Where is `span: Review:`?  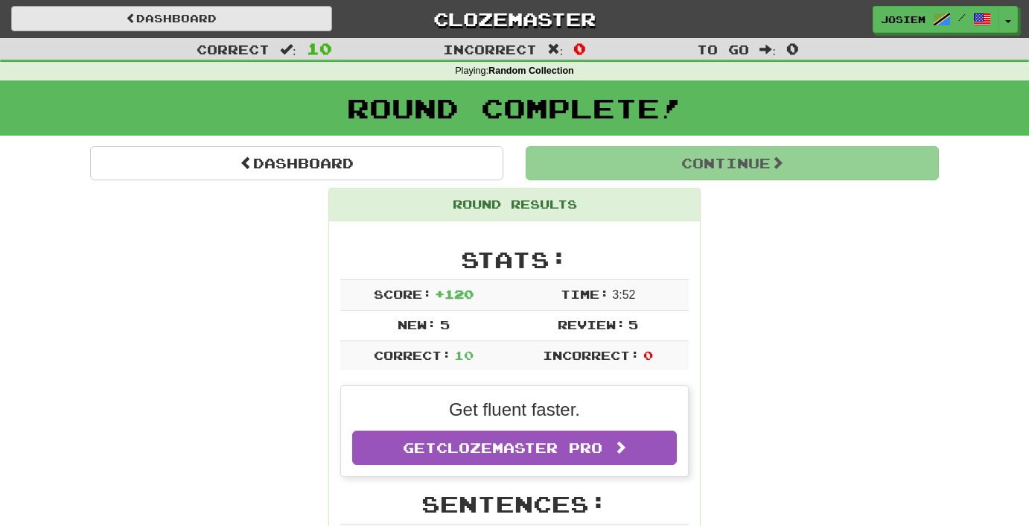
span: Review: is located at coordinates (591, 324).